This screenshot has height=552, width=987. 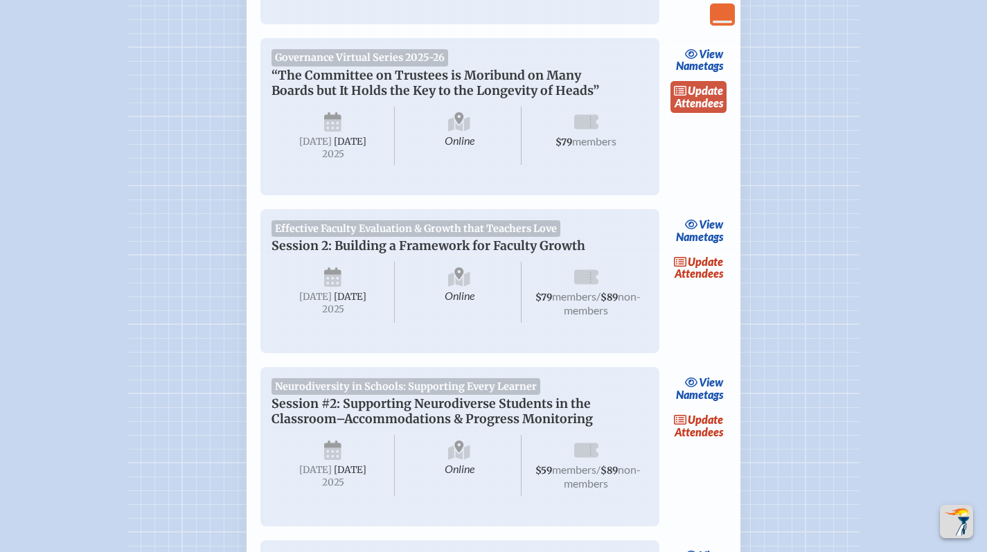 I want to click on span: “The Committee on Trustees is Moribund on Many Boards but It Holds the Key to the Longevity of He..., so click(x=435, y=83).